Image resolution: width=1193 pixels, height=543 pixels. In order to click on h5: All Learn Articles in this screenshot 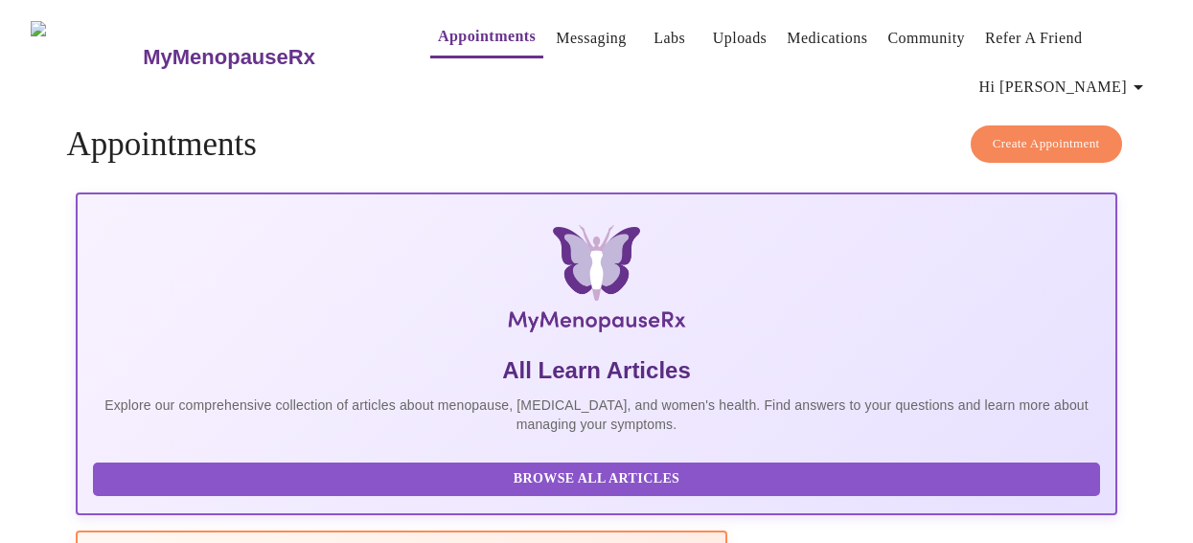, I will do `click(596, 371)`.